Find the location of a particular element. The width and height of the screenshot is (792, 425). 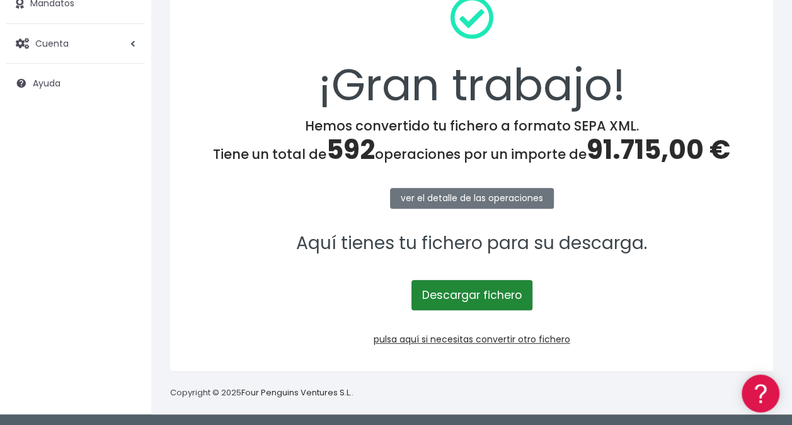

a: Cuenta is located at coordinates (76, 43).